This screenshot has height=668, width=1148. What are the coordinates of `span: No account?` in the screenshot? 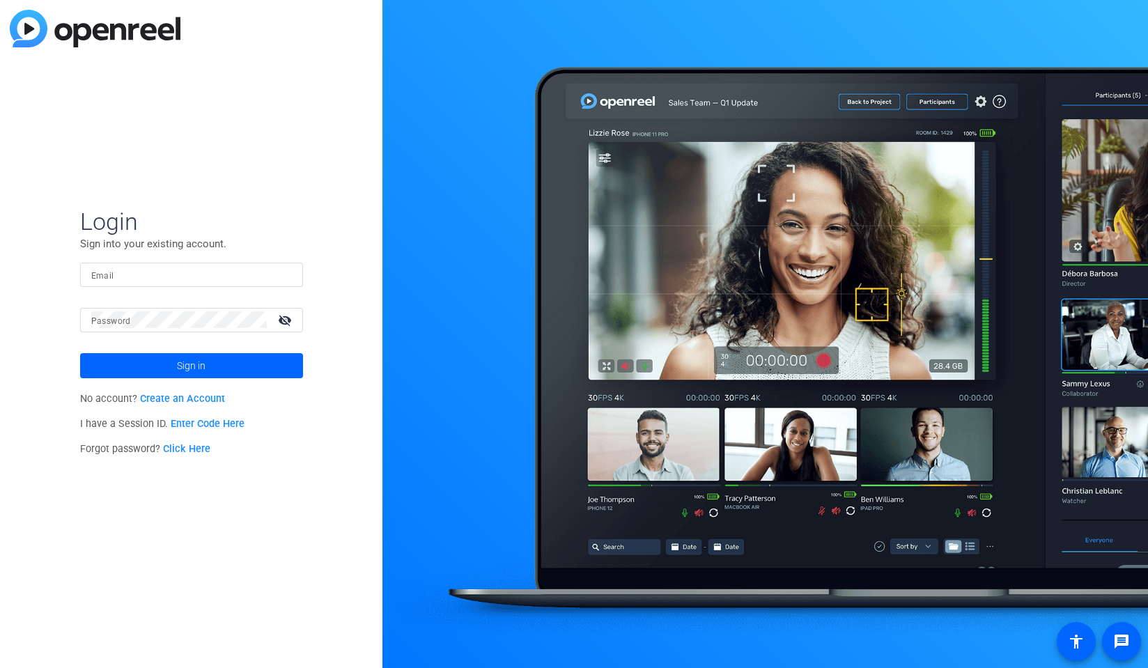 It's located at (153, 398).